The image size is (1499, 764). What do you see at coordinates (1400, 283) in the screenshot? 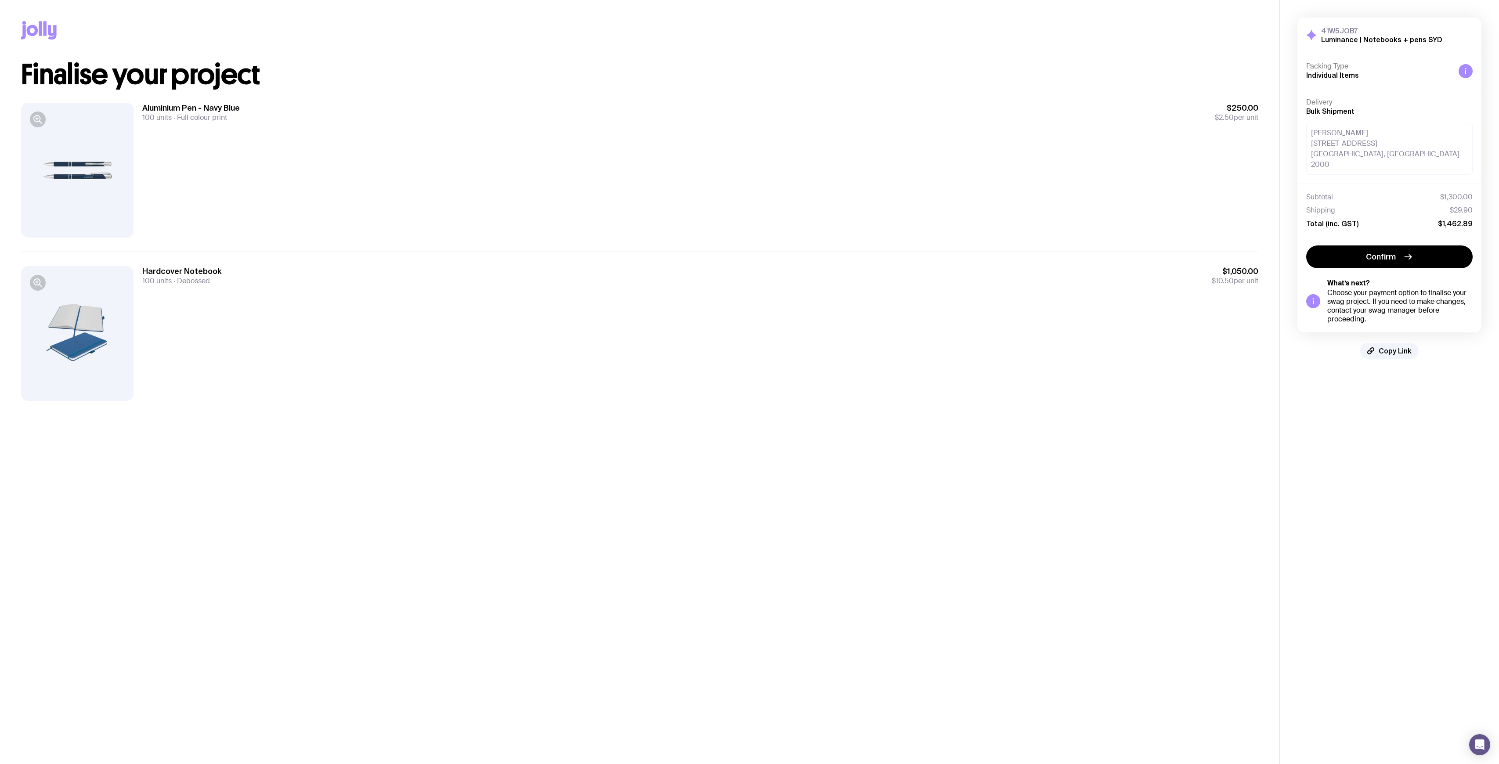
I see `h5: What’s next?` at bounding box center [1400, 283].